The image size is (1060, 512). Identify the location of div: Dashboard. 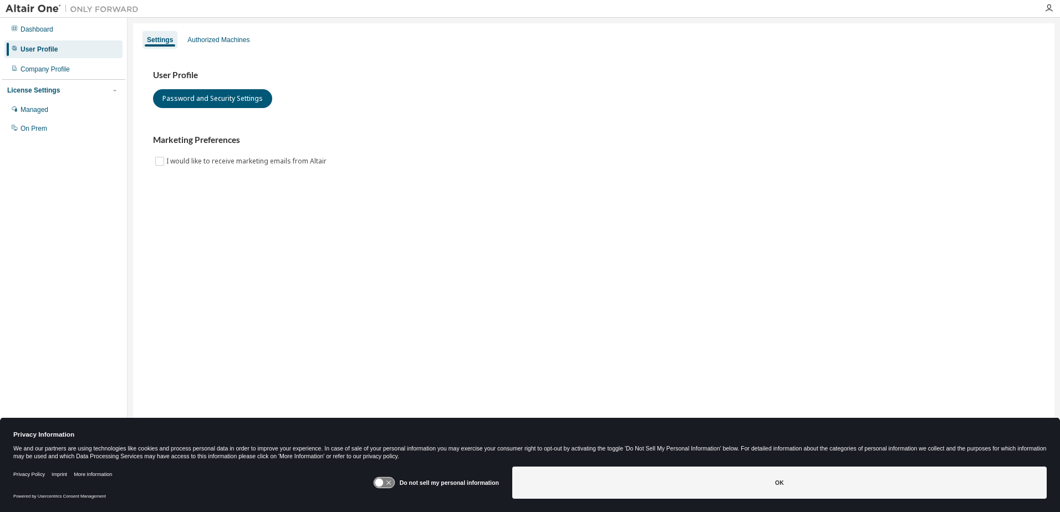
(37, 29).